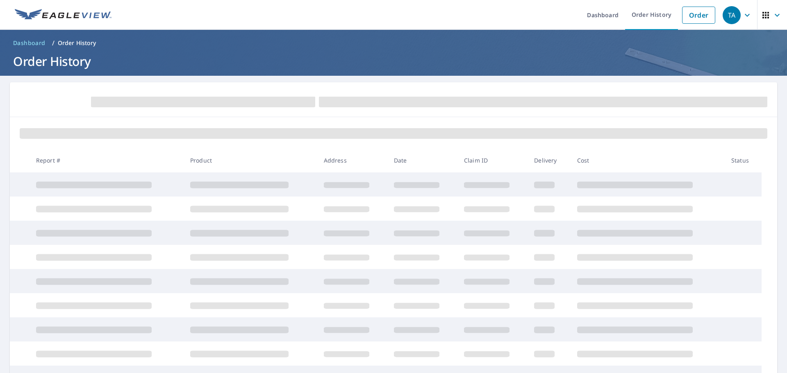 The width and height of the screenshot is (787, 373). I want to click on a: Order, so click(698, 15).